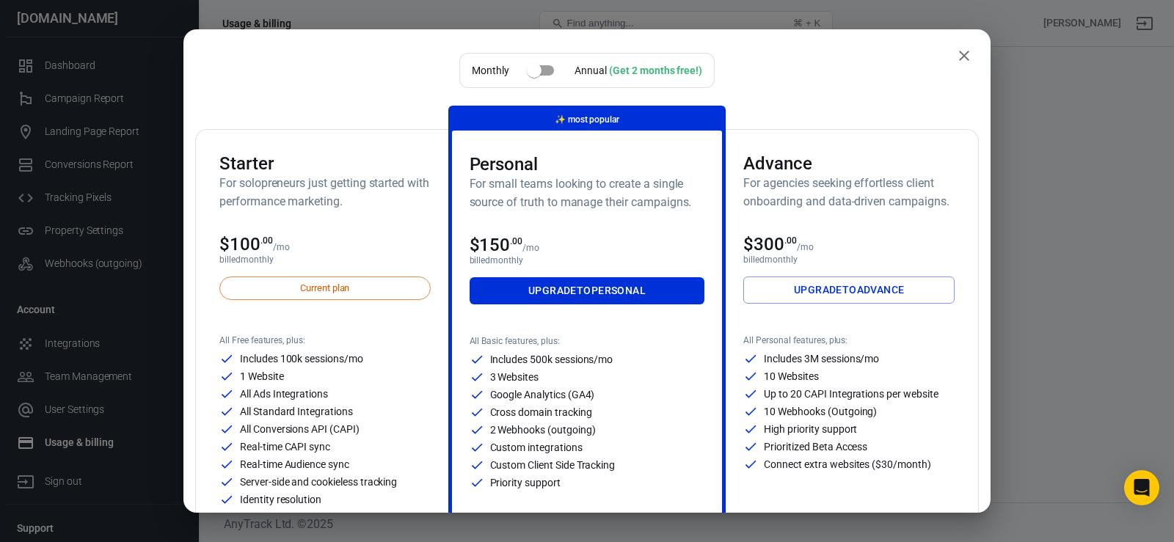 Image resolution: width=1174 pixels, height=542 pixels. Describe the element at coordinates (490, 70) in the screenshot. I see `p: Monthly` at that location.